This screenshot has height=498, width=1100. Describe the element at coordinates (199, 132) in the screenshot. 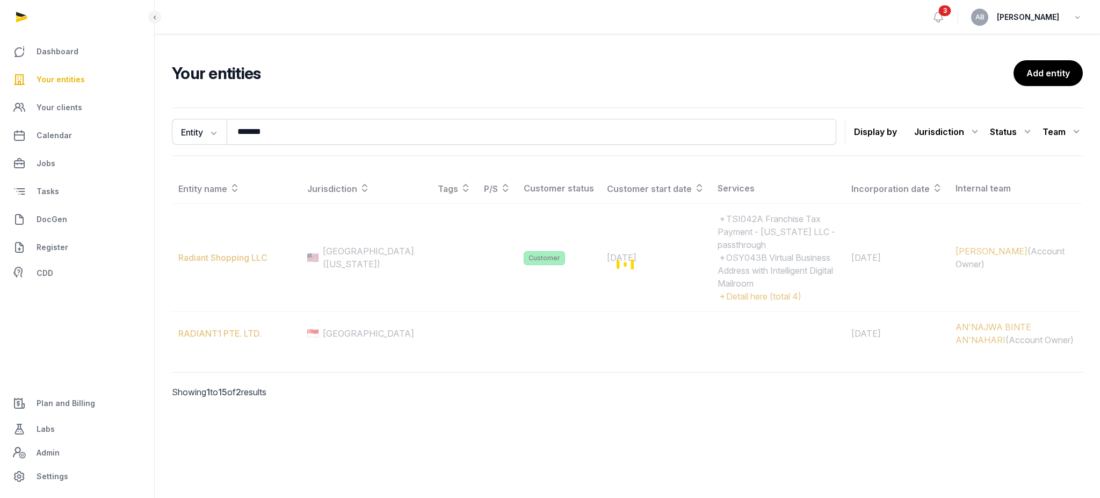

I see `button: Entity` at that location.